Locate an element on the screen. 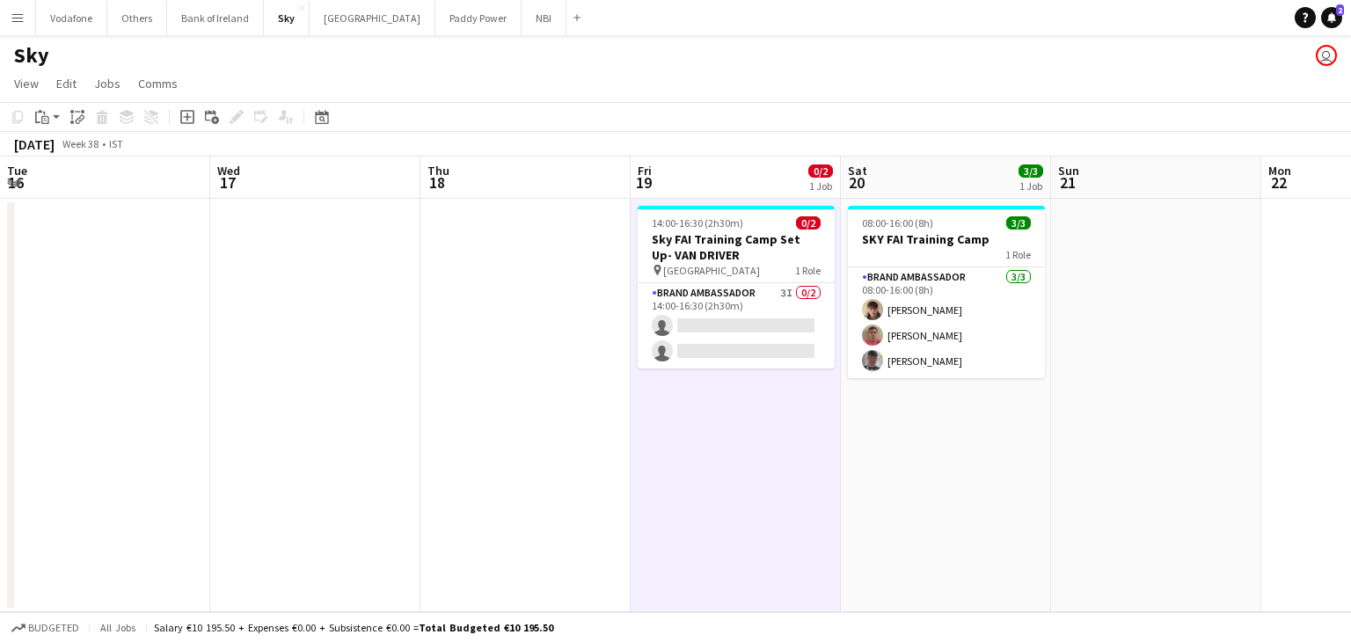 The image size is (1351, 642). app-card-role: Brand Ambassador3I0/214:00-16:30 (2h30m) is located at coordinates (736, 326).